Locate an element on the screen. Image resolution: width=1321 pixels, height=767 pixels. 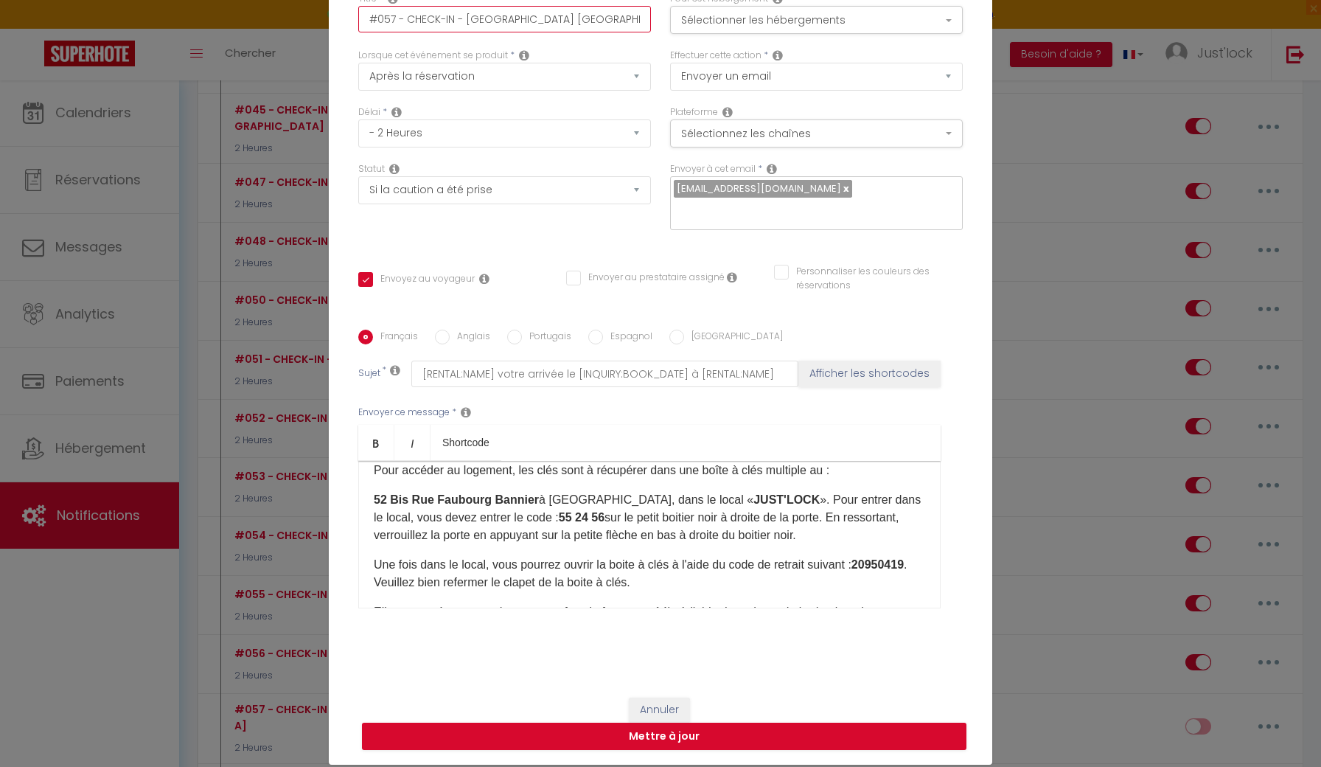
label: Délai is located at coordinates (369, 112).